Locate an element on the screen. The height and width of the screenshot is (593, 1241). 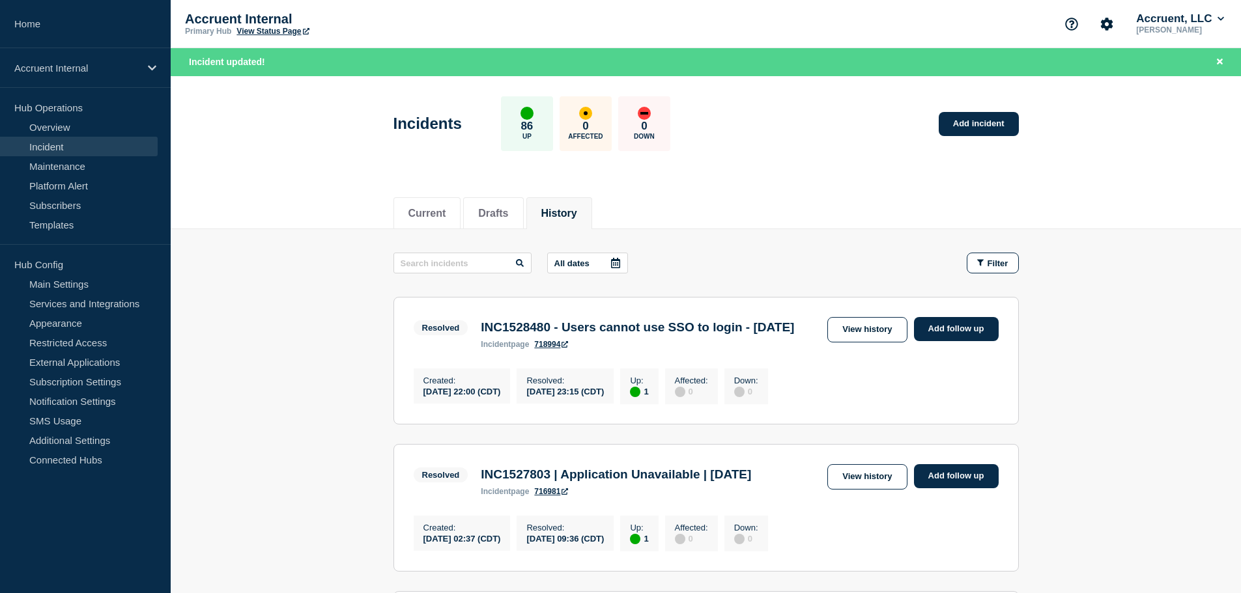
button: Filter is located at coordinates (993, 263).